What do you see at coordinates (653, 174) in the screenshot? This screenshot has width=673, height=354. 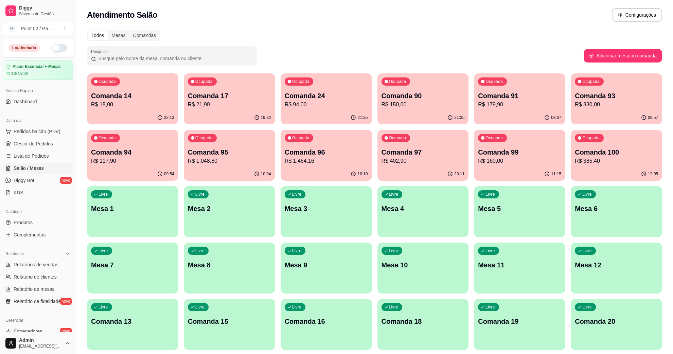 I see `p: 12:05` at bounding box center [653, 174].